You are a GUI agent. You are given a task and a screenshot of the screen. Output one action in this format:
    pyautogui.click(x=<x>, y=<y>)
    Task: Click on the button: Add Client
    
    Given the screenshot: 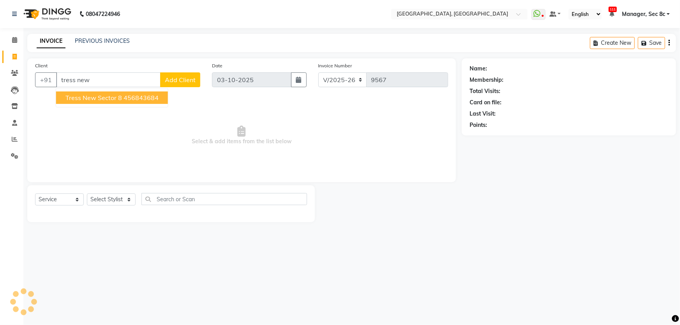 What is the action you would take?
    pyautogui.click(x=180, y=80)
    